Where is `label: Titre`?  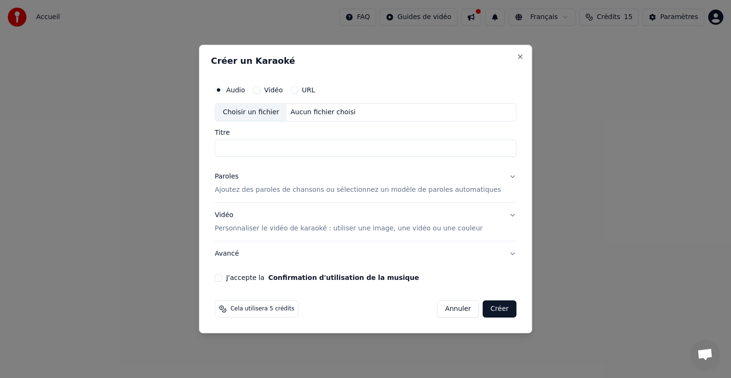
label: Titre is located at coordinates (366, 132).